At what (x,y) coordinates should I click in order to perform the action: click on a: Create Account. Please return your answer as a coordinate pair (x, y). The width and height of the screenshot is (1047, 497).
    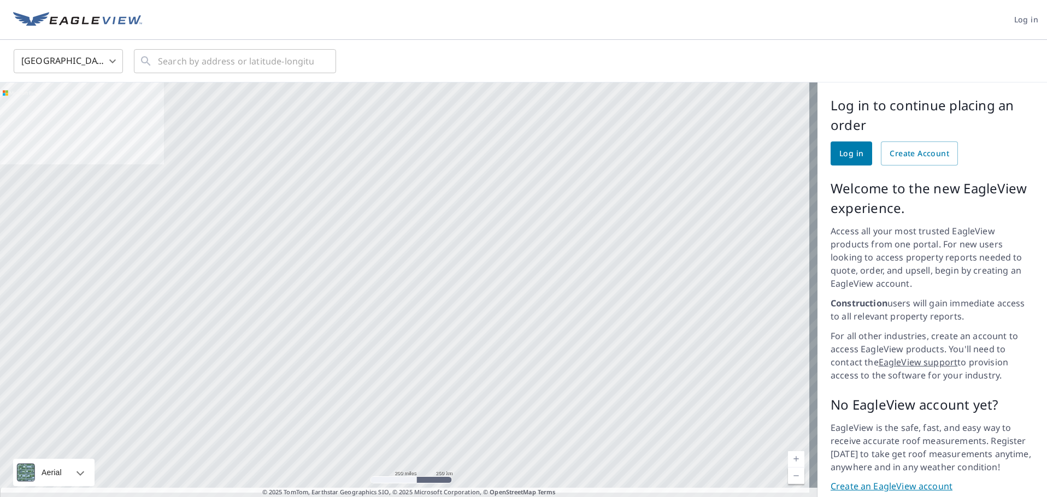
    Looking at the image, I should click on (919, 154).